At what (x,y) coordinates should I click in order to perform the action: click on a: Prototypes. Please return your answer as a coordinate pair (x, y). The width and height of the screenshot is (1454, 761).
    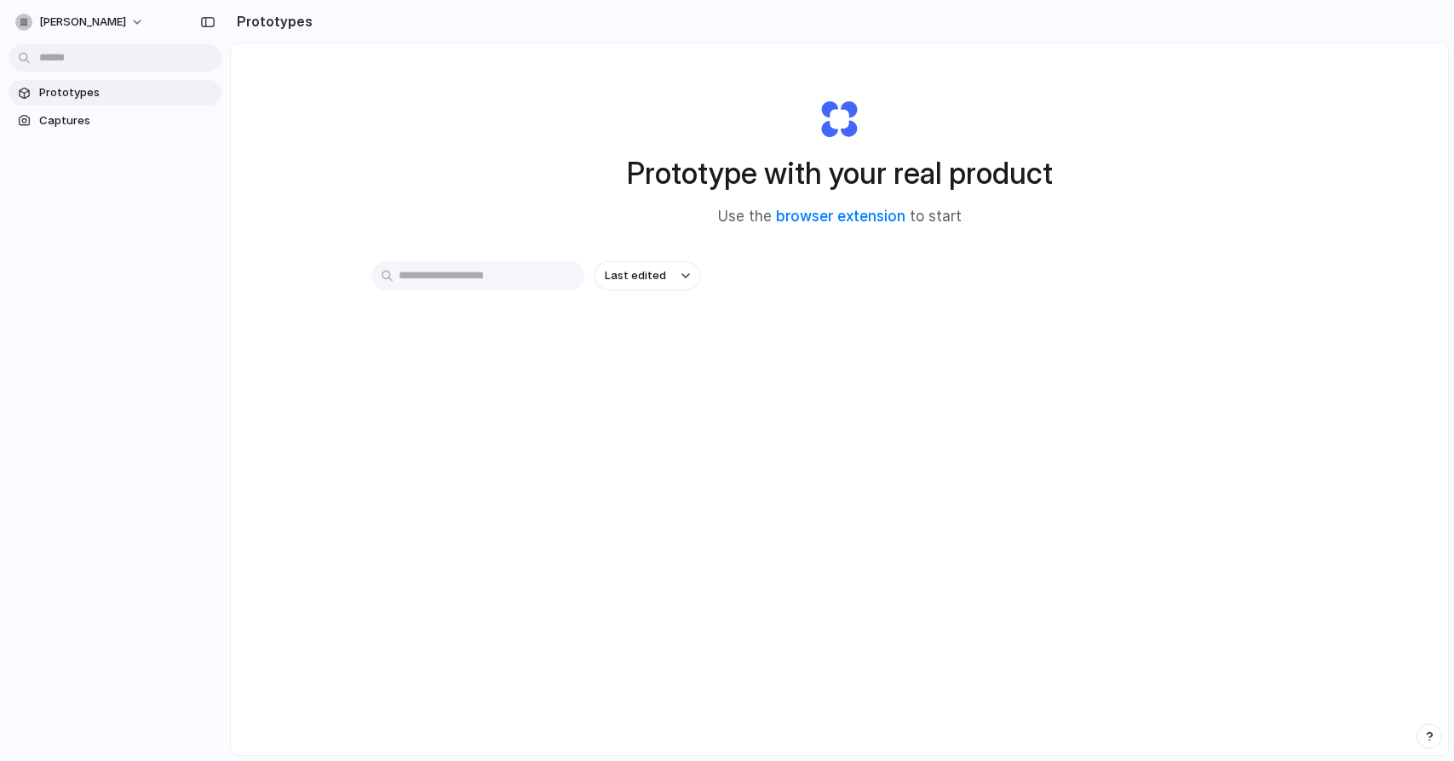
    Looking at the image, I should click on (115, 93).